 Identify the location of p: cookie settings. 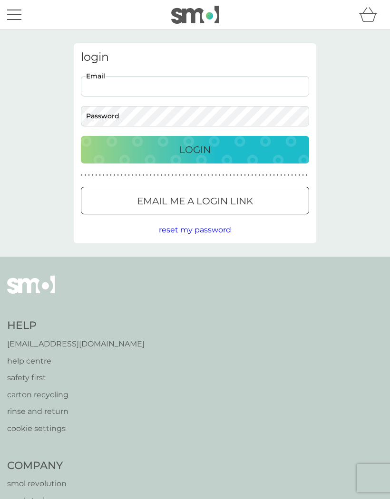
(76, 429).